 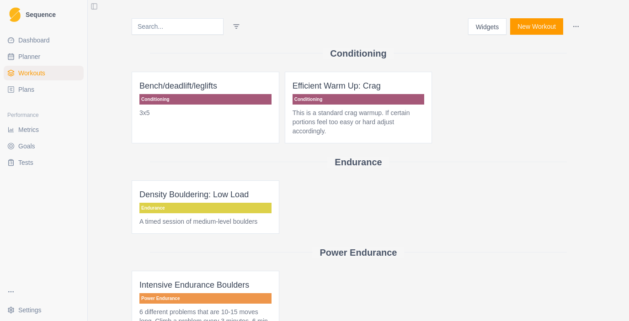 What do you see at coordinates (205, 208) in the screenshot?
I see `p: Endurance` at bounding box center [205, 208].